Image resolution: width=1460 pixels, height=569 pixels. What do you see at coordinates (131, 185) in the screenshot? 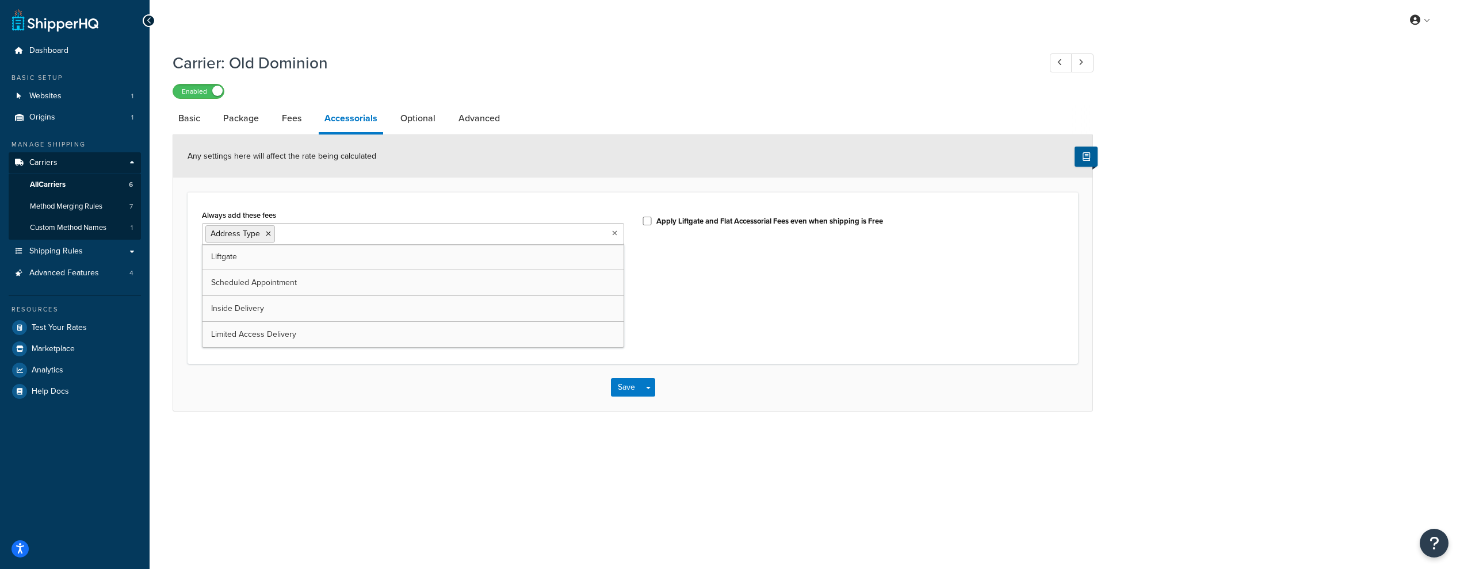
I see `span: 6` at bounding box center [131, 185].